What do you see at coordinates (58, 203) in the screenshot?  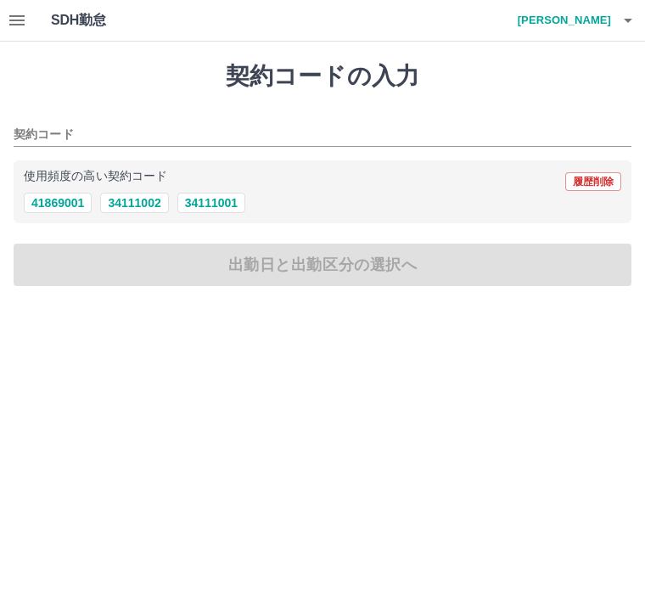 I see `button: 41869001` at bounding box center [58, 203].